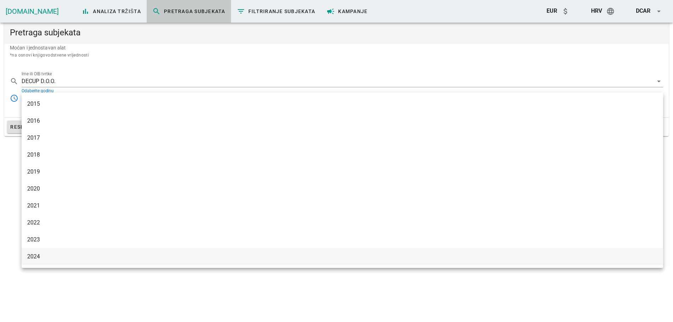 The width and height of the screenshot is (673, 322). What do you see at coordinates (342, 98) in the screenshot?
I see `div: Odaberite godinu` at bounding box center [342, 98].